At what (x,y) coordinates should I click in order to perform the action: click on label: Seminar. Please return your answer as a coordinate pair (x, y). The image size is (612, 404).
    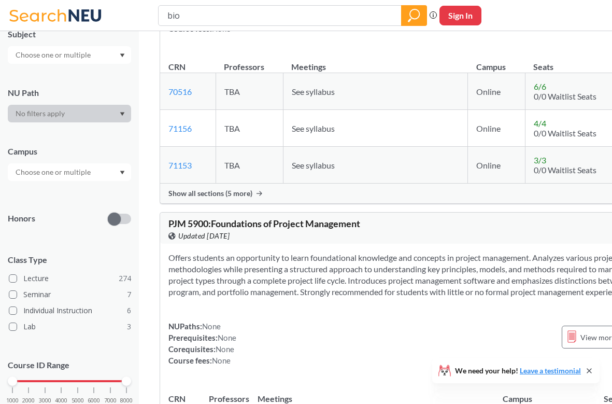
    Looking at the image, I should click on (70, 294).